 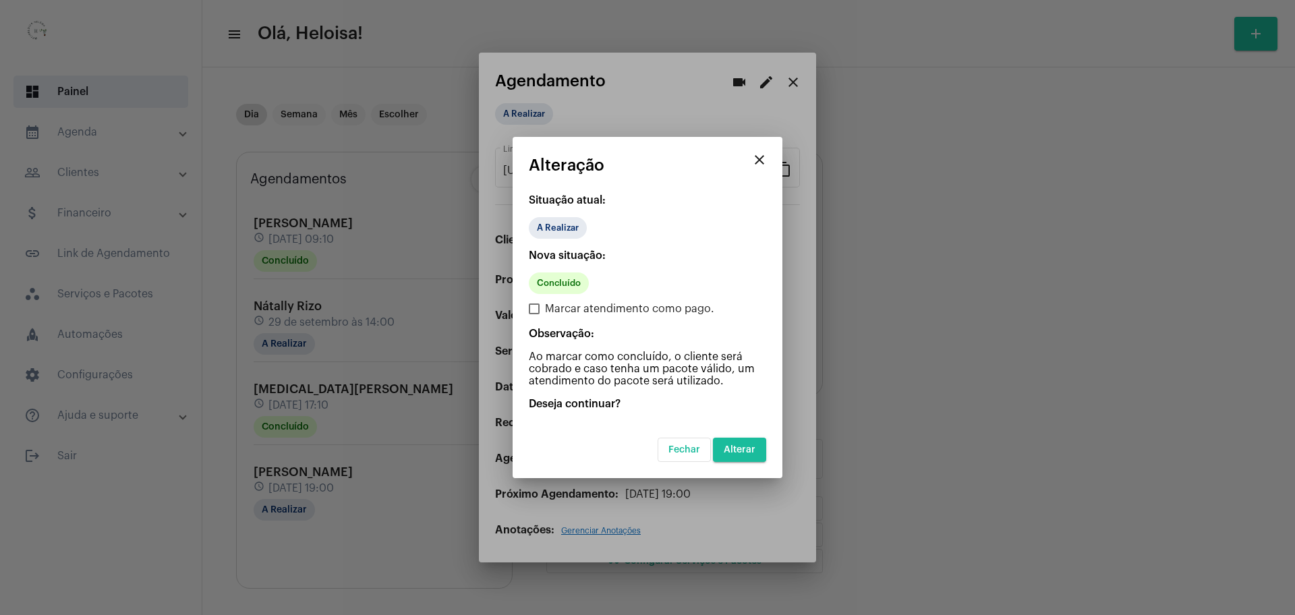 What do you see at coordinates (684, 450) in the screenshot?
I see `span: Fechar` at bounding box center [684, 450].